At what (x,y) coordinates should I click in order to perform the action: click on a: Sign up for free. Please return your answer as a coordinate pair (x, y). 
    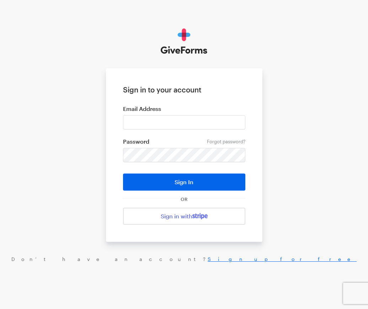
    Looking at the image, I should click on (282, 259).